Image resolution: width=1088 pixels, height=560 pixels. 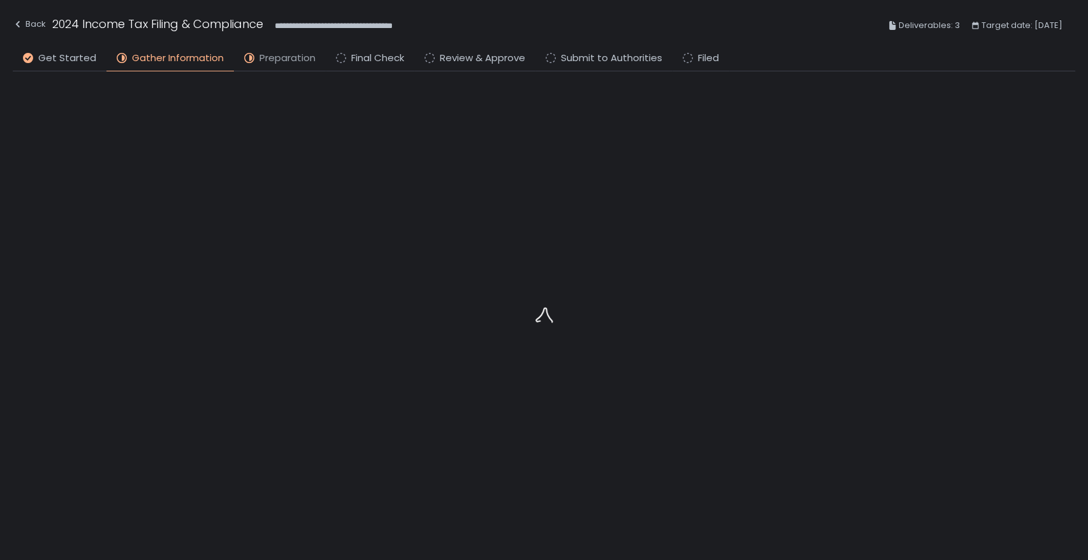 I want to click on button: Back, so click(x=29, y=25).